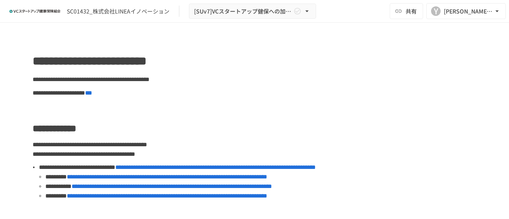 The width and height of the screenshot is (509, 219). I want to click on span: 共有, so click(411, 11).